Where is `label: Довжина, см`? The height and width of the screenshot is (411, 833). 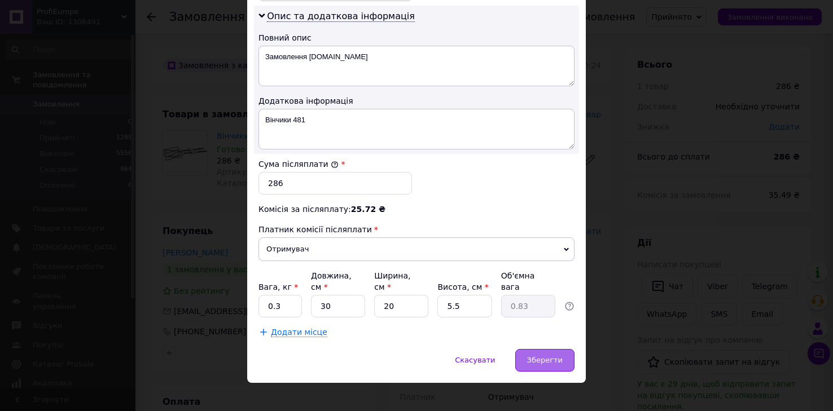
label: Довжина, см is located at coordinates (331, 282).